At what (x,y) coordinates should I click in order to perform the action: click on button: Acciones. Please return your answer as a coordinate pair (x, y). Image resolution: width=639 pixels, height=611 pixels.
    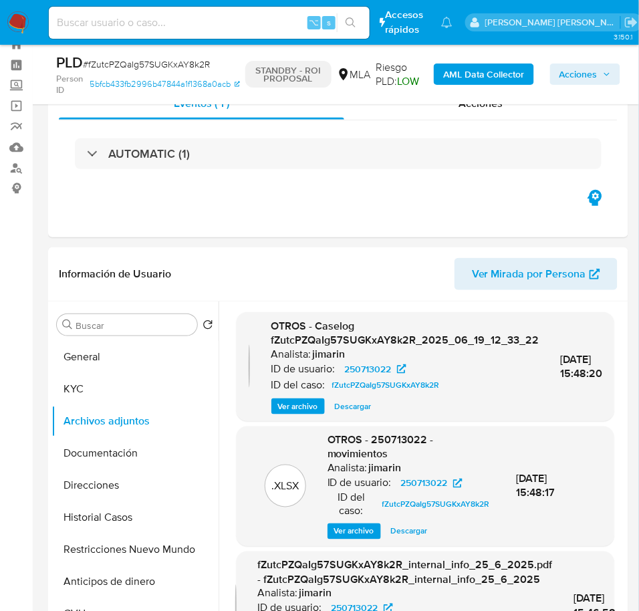
    Looking at the image, I should click on (585, 74).